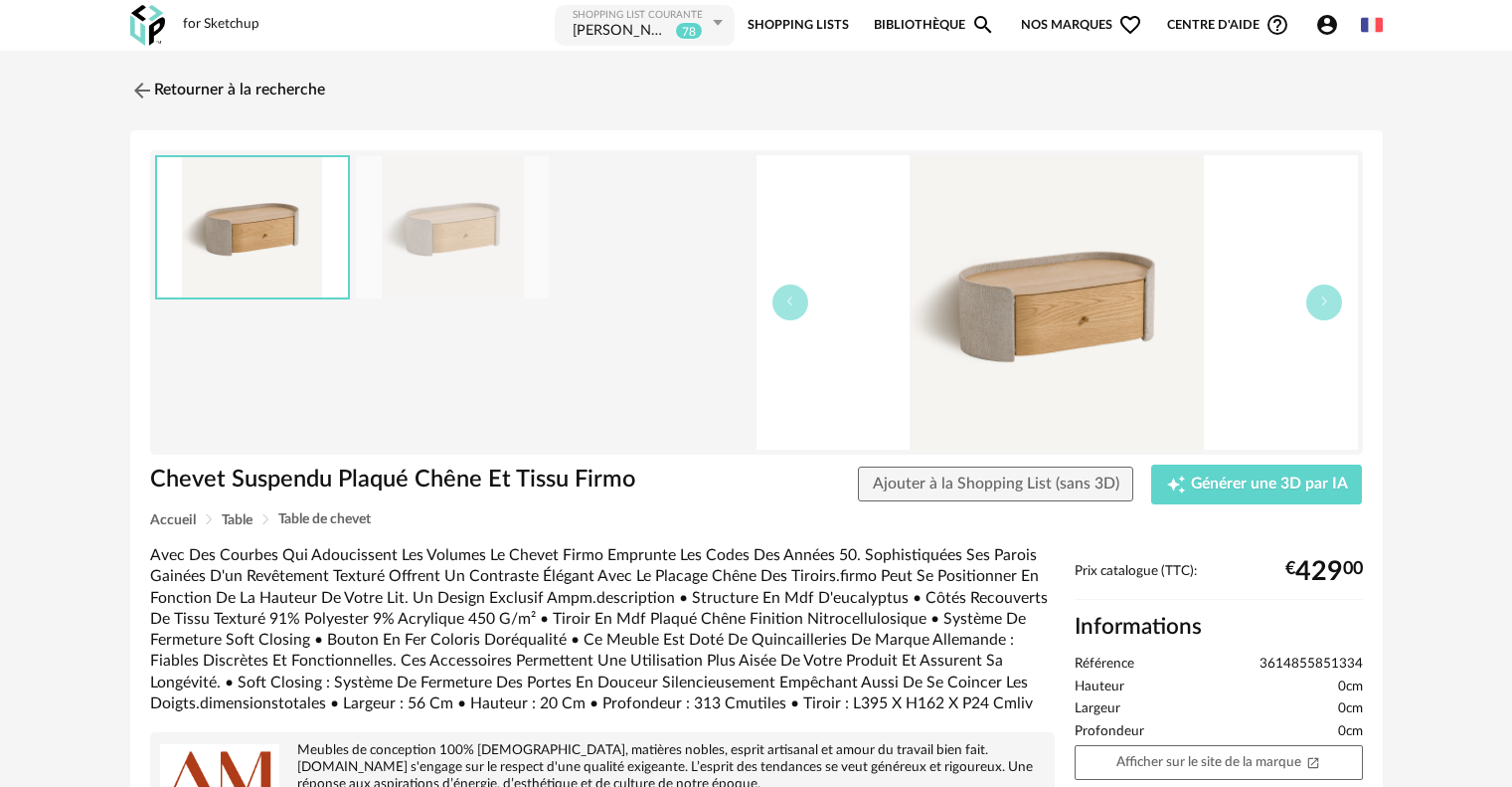  What do you see at coordinates (1098, 709) in the screenshot?
I see `span: Largeur` at bounding box center [1098, 709].